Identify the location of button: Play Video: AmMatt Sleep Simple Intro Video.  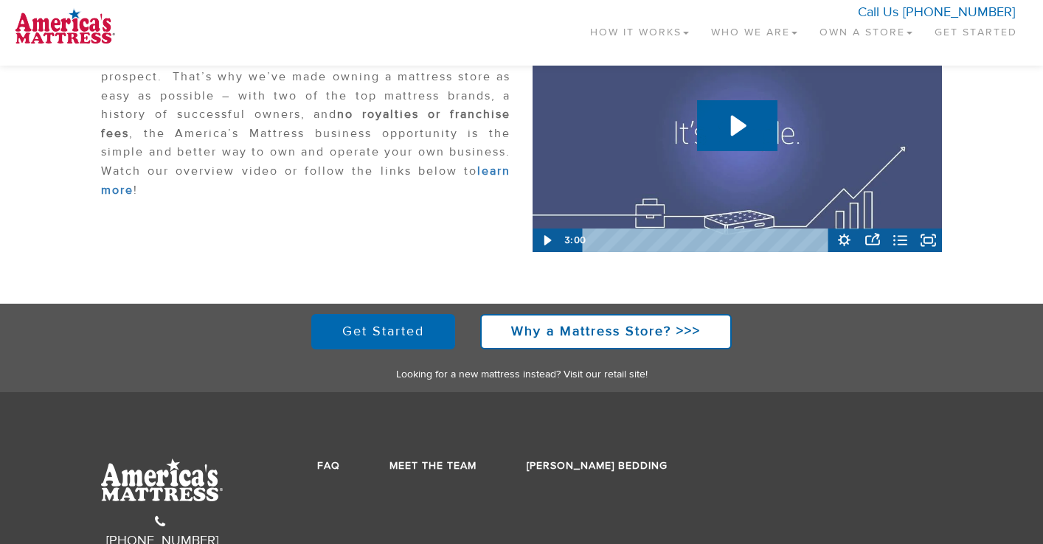
(737, 125).